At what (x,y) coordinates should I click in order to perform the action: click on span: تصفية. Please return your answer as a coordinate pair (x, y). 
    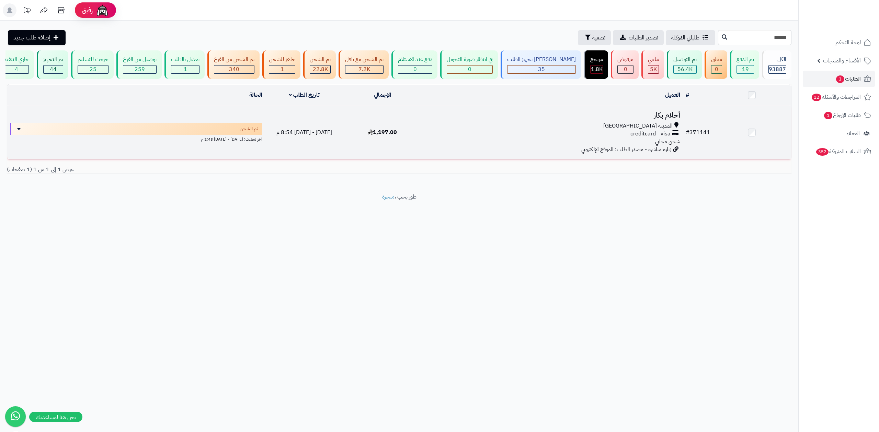
    Looking at the image, I should click on (599, 38).